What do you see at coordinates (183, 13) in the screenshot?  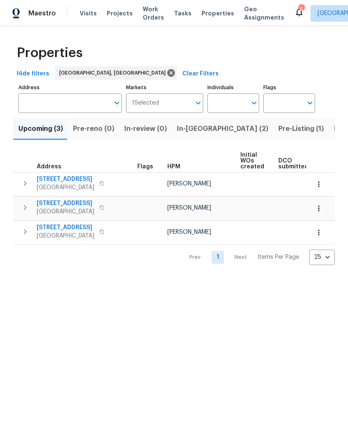 I see `span: Tasks` at bounding box center [183, 13].